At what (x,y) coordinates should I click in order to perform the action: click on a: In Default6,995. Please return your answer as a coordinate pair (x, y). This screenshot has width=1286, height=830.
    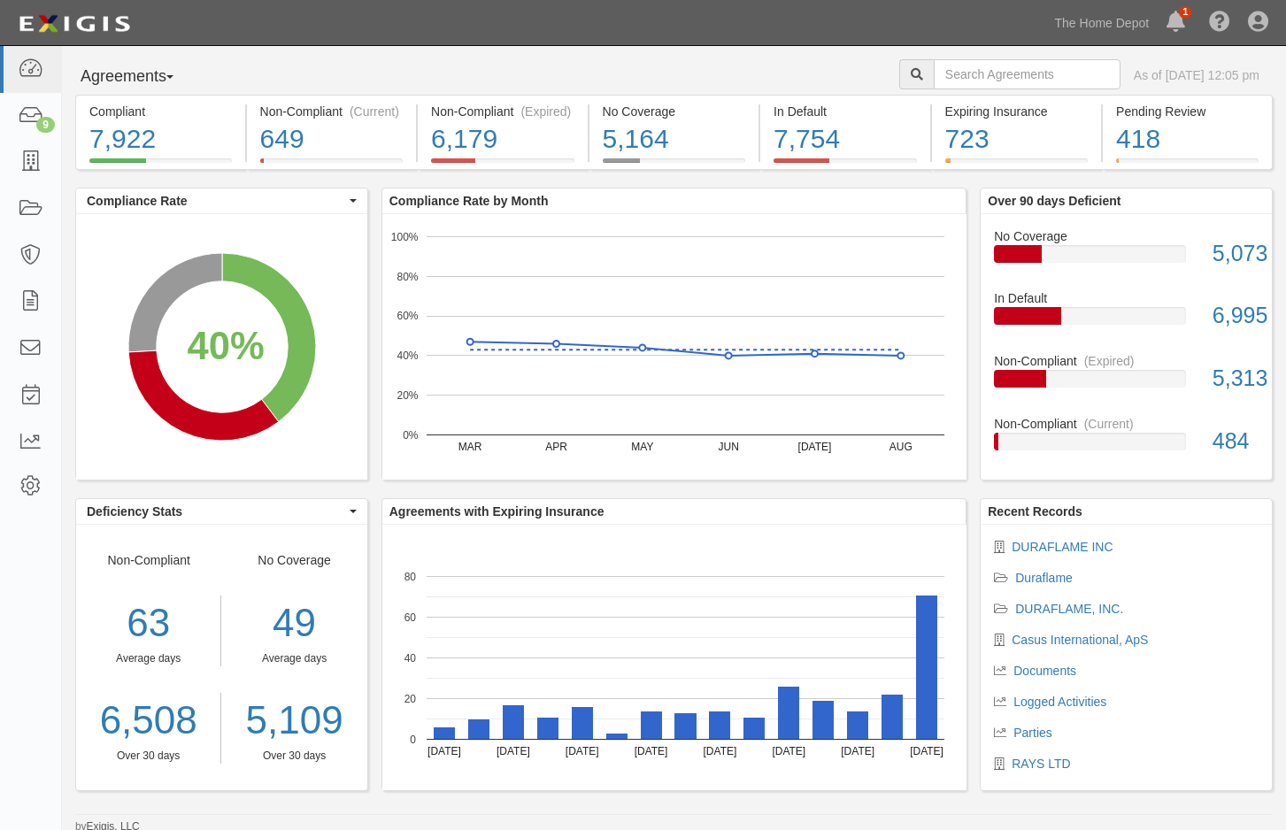
    Looking at the image, I should click on (1126, 320).